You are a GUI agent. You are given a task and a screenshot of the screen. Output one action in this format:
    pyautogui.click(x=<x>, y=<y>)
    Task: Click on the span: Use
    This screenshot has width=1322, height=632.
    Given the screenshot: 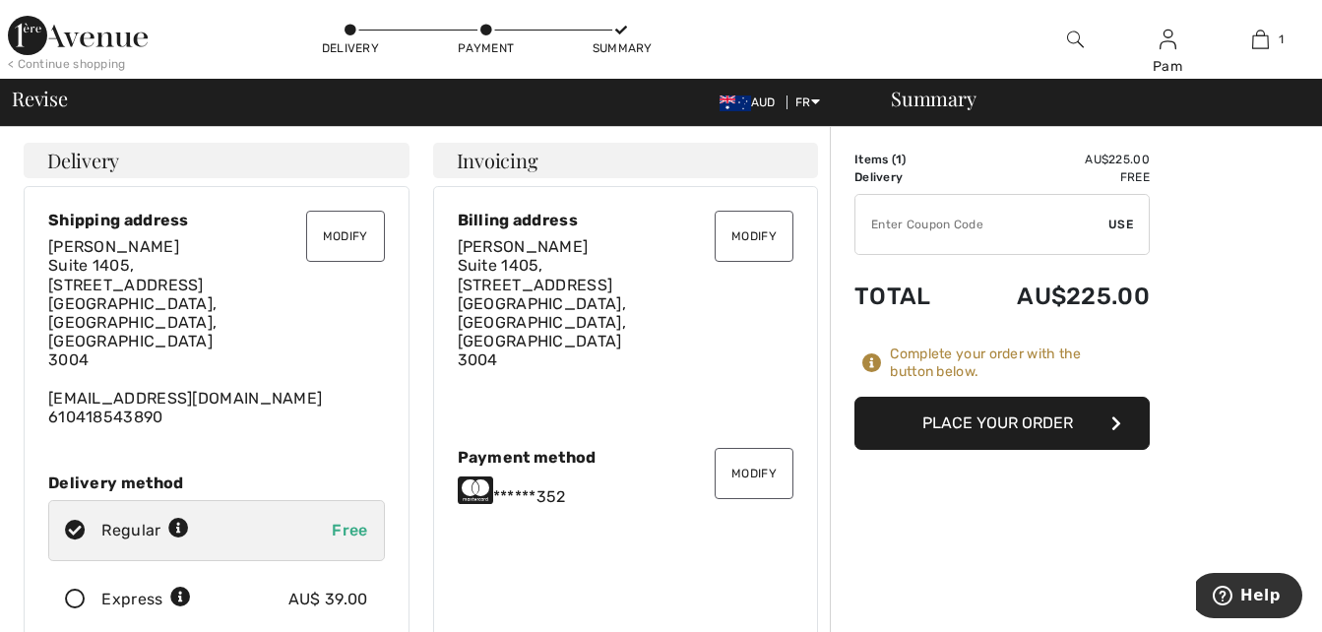 What is the action you would take?
    pyautogui.click(x=1120, y=224)
    